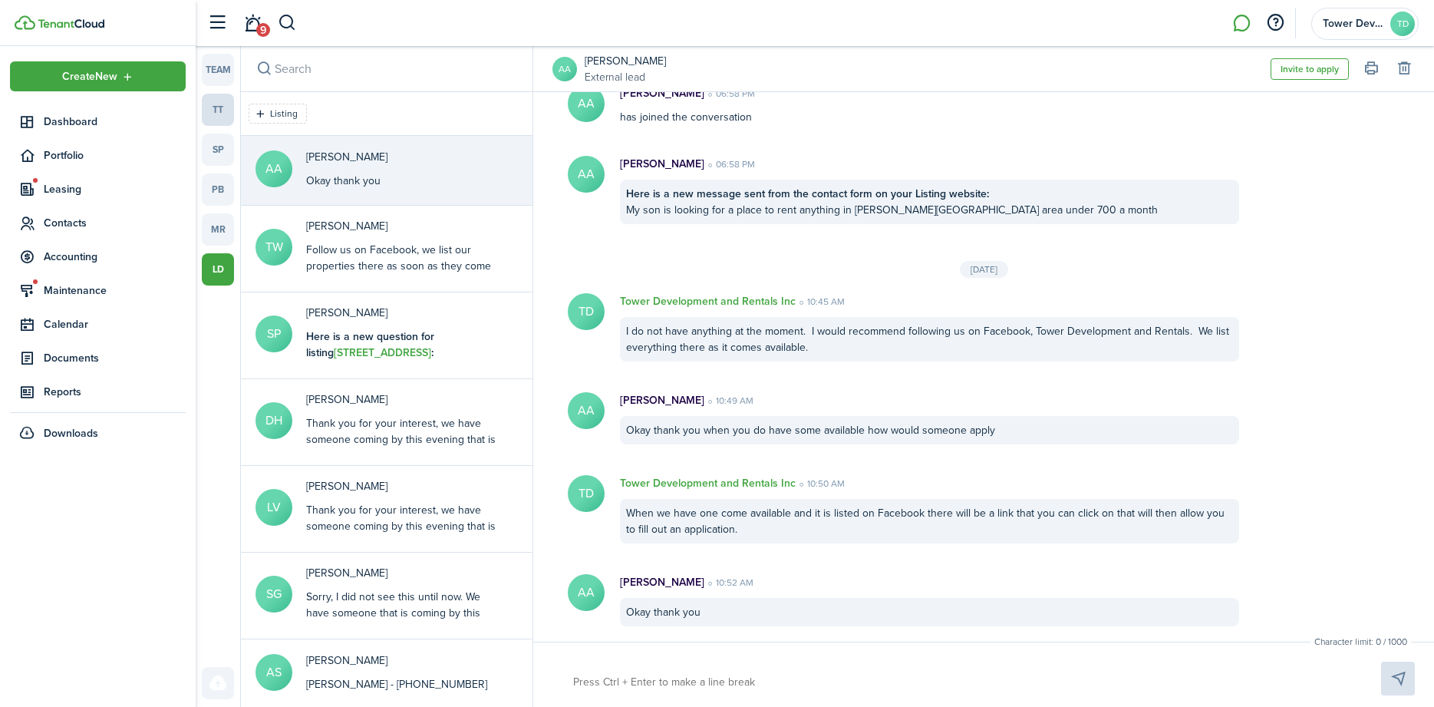 The image size is (1434, 707). Describe the element at coordinates (274, 334) in the screenshot. I see `avatar-text: SP` at that location.